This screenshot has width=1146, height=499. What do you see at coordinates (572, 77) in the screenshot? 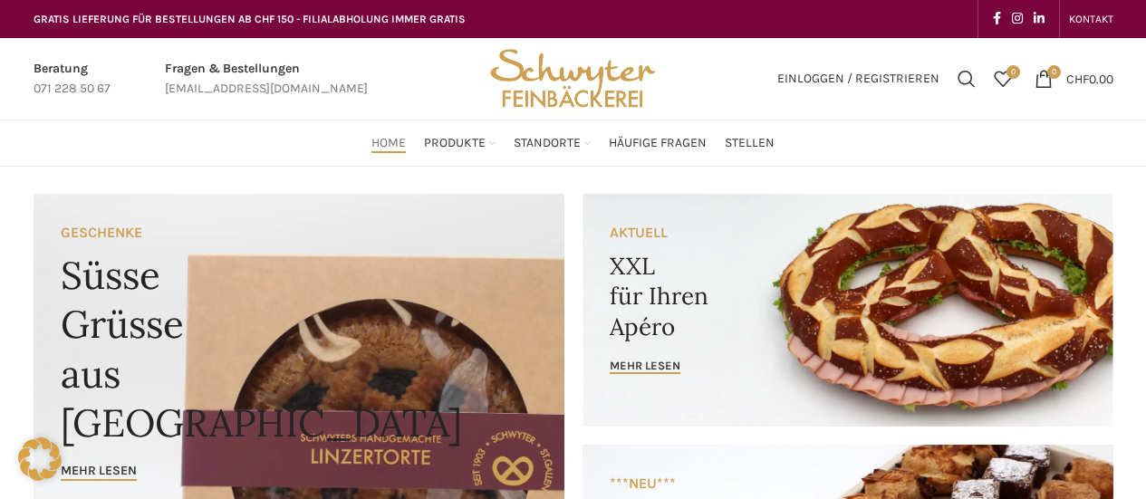
I see `a: Site logo` at bounding box center [572, 77].